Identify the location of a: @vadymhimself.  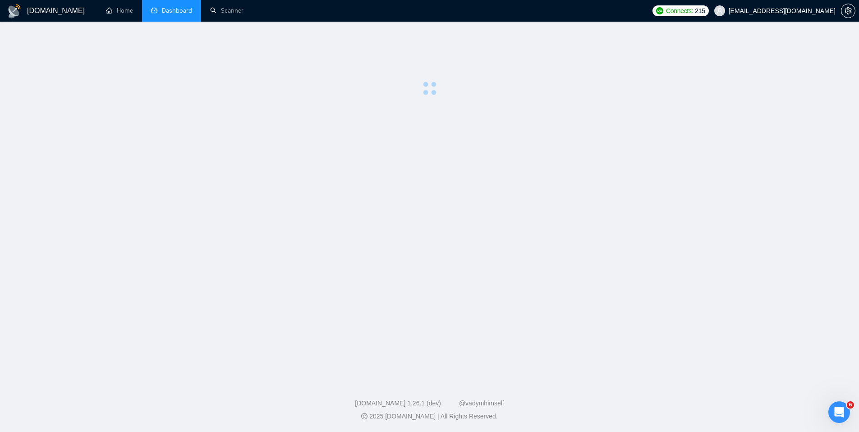
(482, 403).